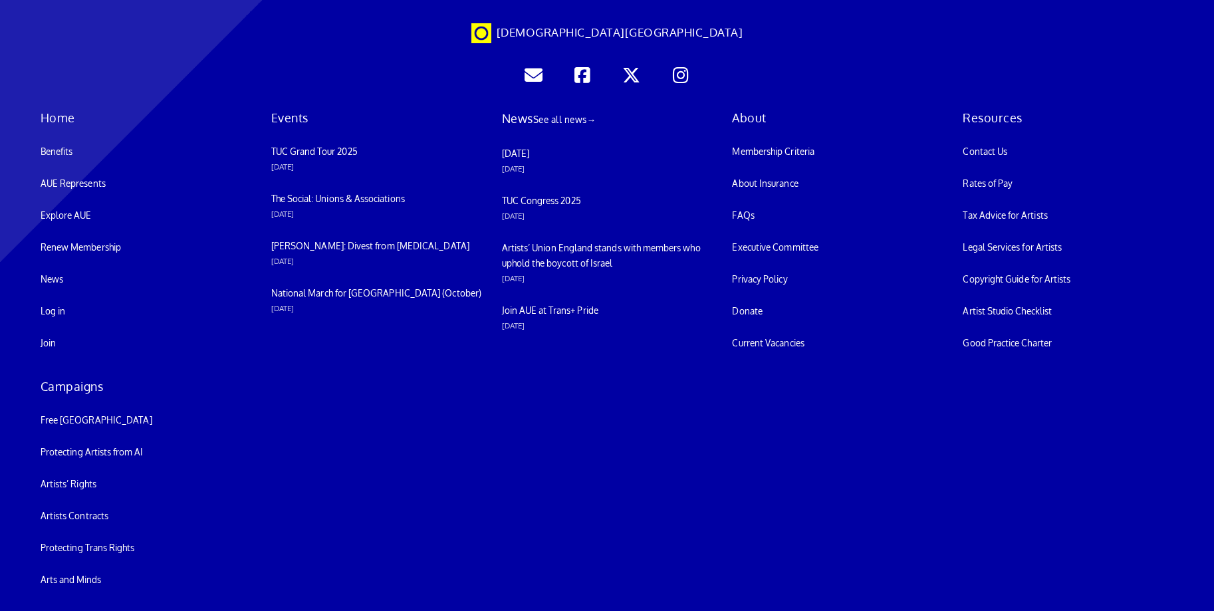 This screenshot has height=611, width=1214. Describe the element at coordinates (837, 158) in the screenshot. I see `a: Membership Criteria` at that location.